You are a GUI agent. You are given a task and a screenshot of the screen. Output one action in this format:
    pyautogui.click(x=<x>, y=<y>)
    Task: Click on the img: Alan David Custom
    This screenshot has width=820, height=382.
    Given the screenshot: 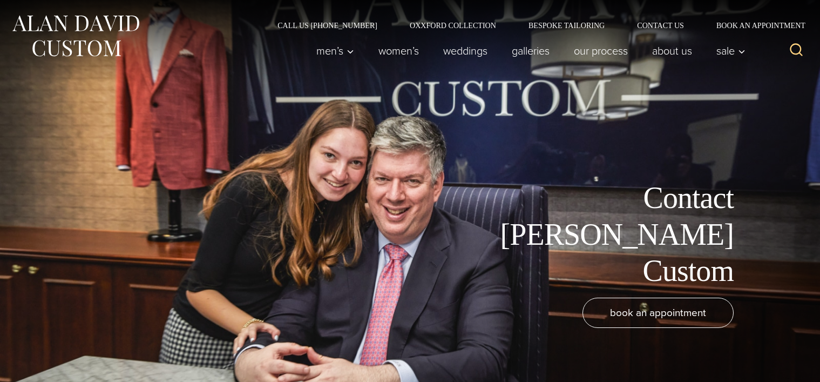 What is the action you would take?
    pyautogui.click(x=76, y=36)
    